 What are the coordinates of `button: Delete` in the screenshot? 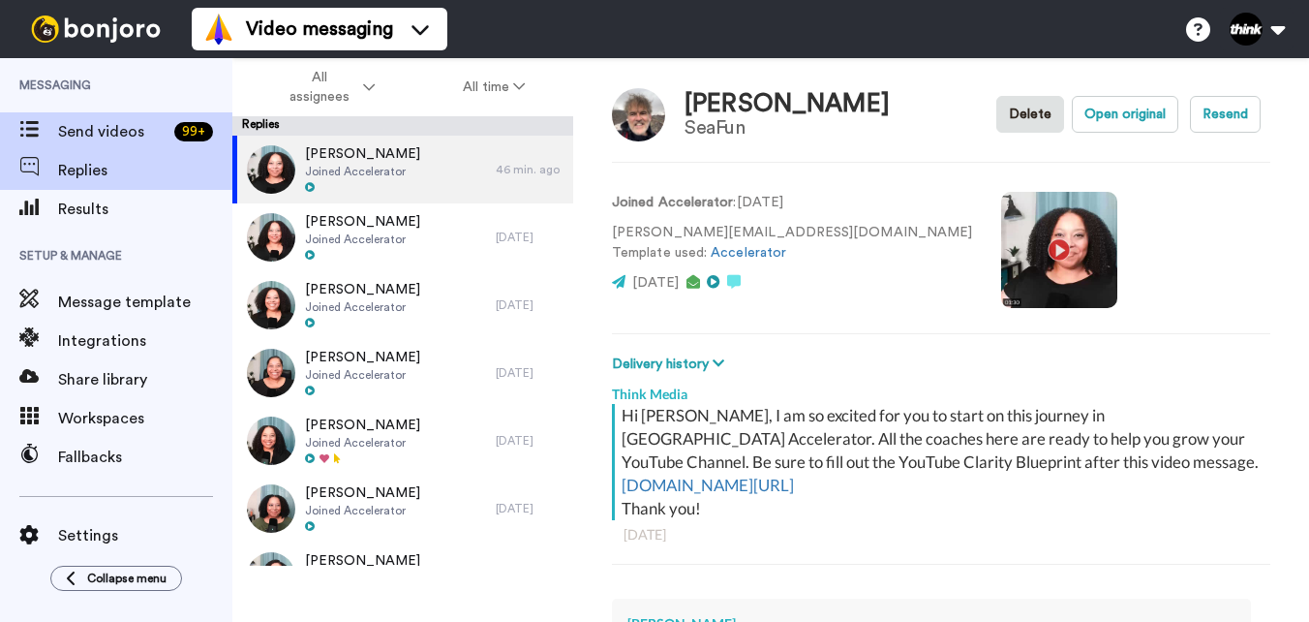 It's located at (1030, 114).